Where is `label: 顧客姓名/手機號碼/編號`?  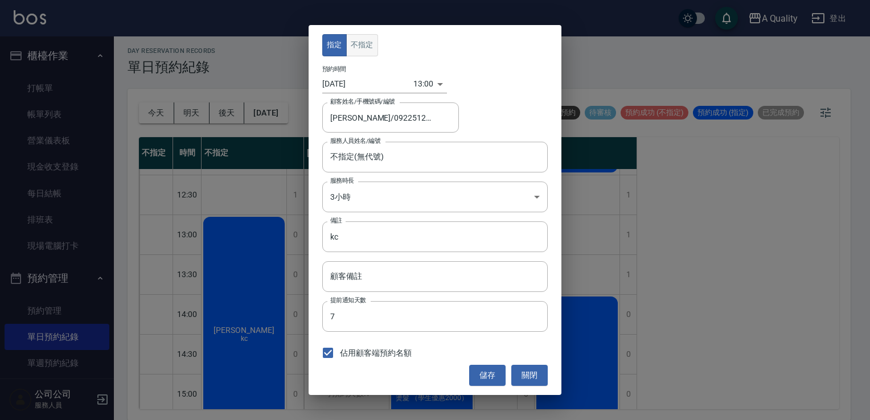
label: 顧客姓名/手機號碼/編號 is located at coordinates (363, 101).